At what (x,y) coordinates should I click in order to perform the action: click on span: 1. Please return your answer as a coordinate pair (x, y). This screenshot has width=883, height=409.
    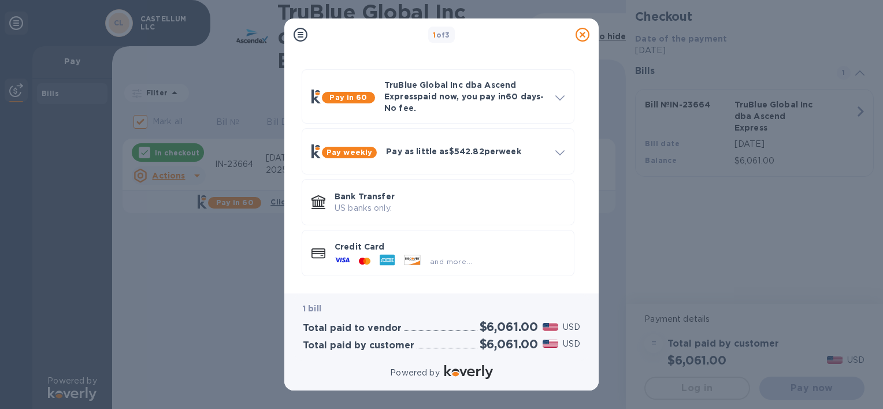
    Looking at the image, I should click on (434, 35).